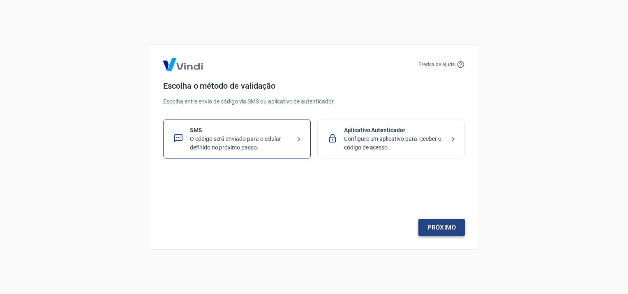 This screenshot has width=628, height=294. Describe the element at coordinates (183, 64) in the screenshot. I see `img: Logo Vind` at that location.